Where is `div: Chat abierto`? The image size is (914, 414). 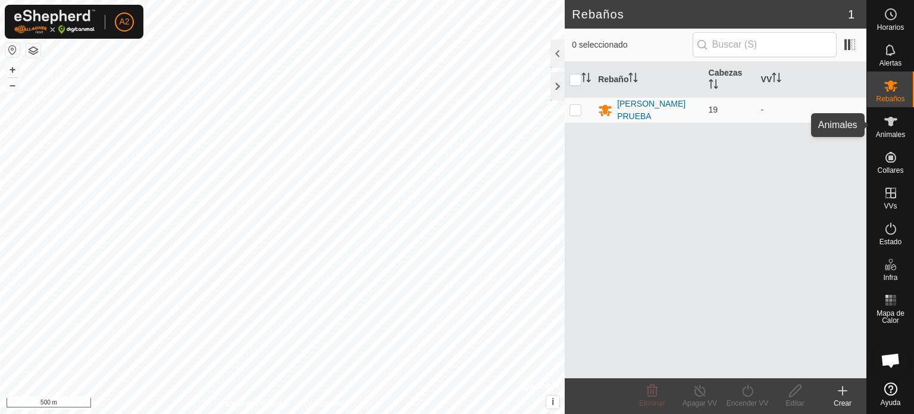
div: Chat abierto is located at coordinates (891, 360).